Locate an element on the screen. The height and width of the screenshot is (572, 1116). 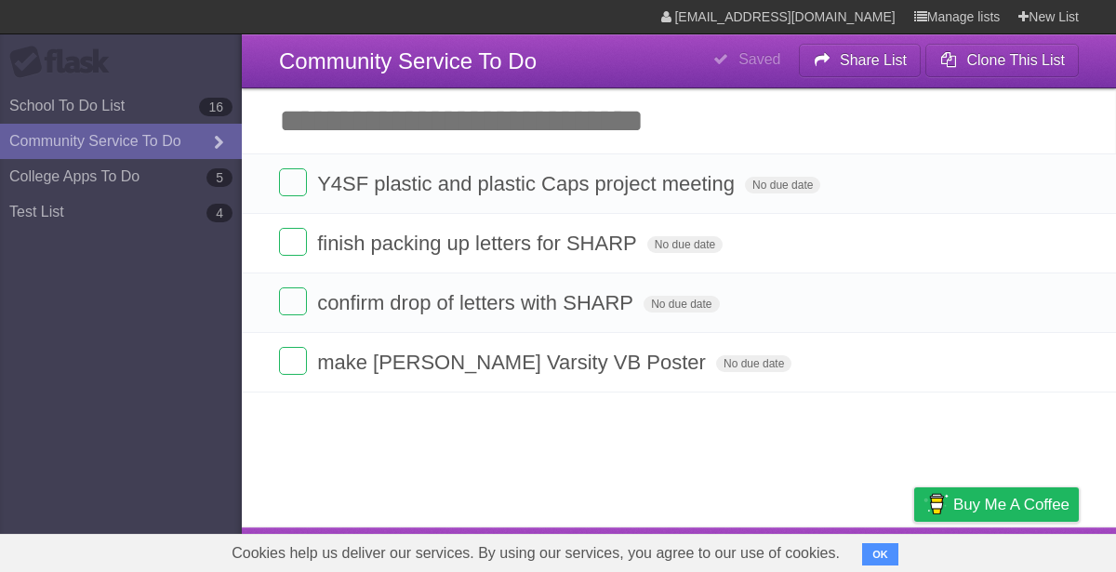
b: 4 is located at coordinates (219, 213).